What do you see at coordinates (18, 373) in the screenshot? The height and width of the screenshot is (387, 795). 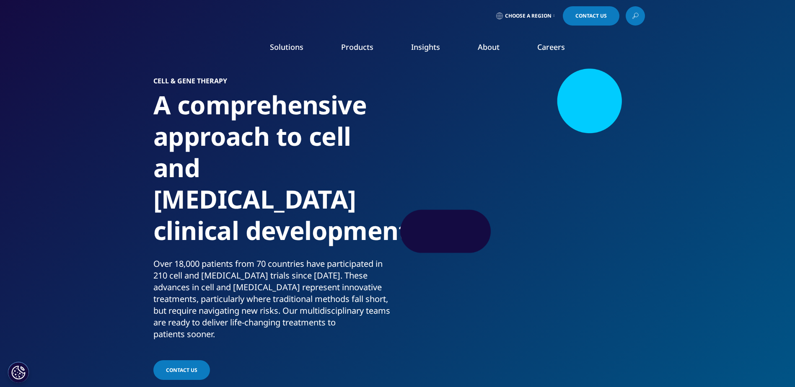 I see `button: Cookies Settings` at bounding box center [18, 373].